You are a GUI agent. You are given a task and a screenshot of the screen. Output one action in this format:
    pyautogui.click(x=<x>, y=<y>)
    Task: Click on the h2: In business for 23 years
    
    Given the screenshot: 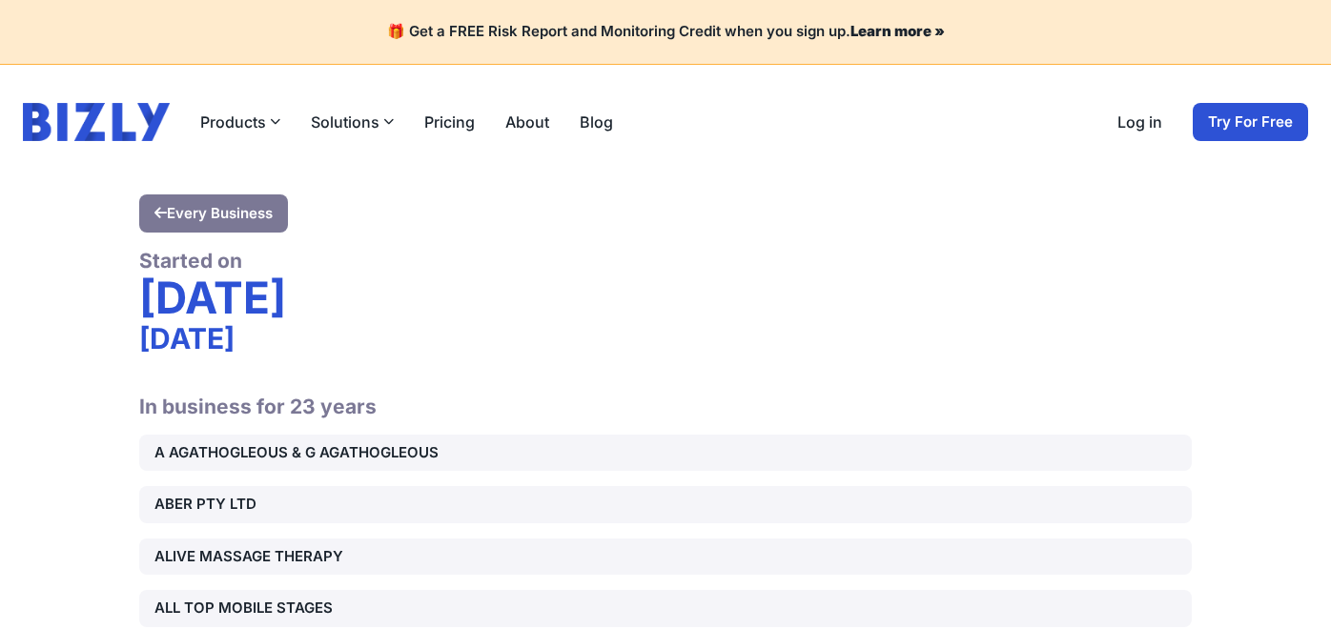 What is the action you would take?
    pyautogui.click(x=665, y=395)
    